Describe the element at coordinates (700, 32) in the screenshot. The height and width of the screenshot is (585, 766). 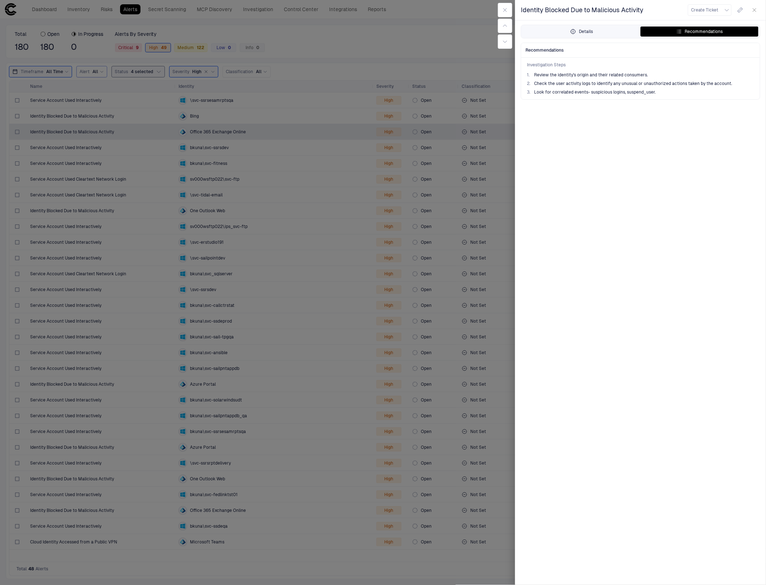
I see `div: Recommendations` at that location.